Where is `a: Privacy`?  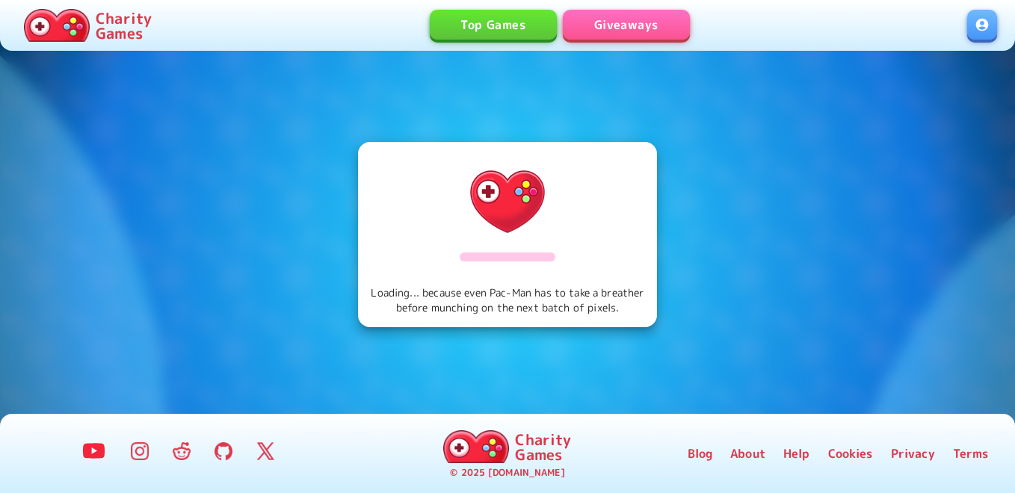
a: Privacy is located at coordinates (913, 454).